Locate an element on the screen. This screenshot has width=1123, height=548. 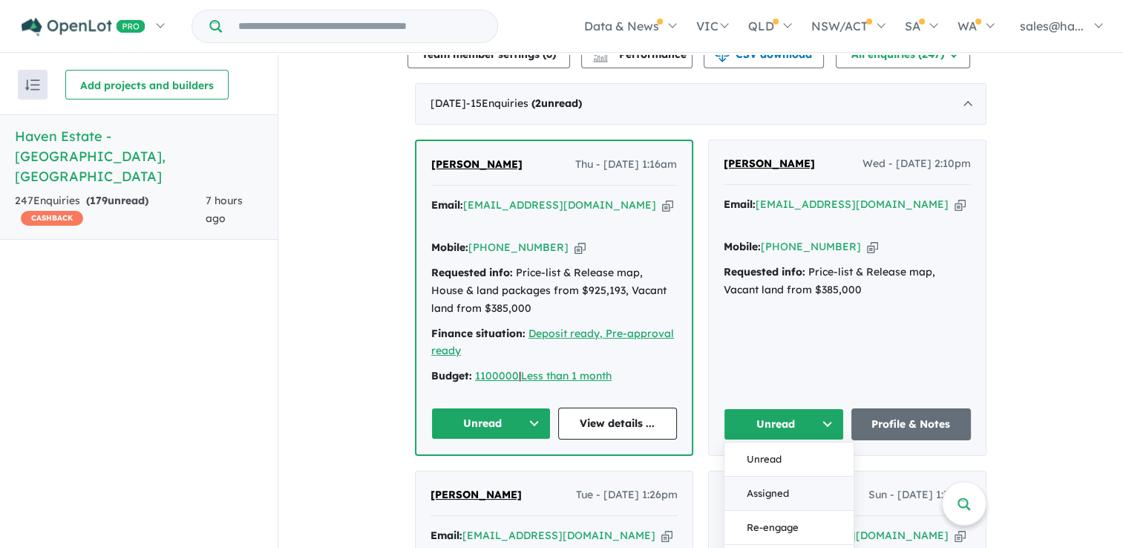
a: Deposit ready, Pre-approval ready is located at coordinates (552, 342).